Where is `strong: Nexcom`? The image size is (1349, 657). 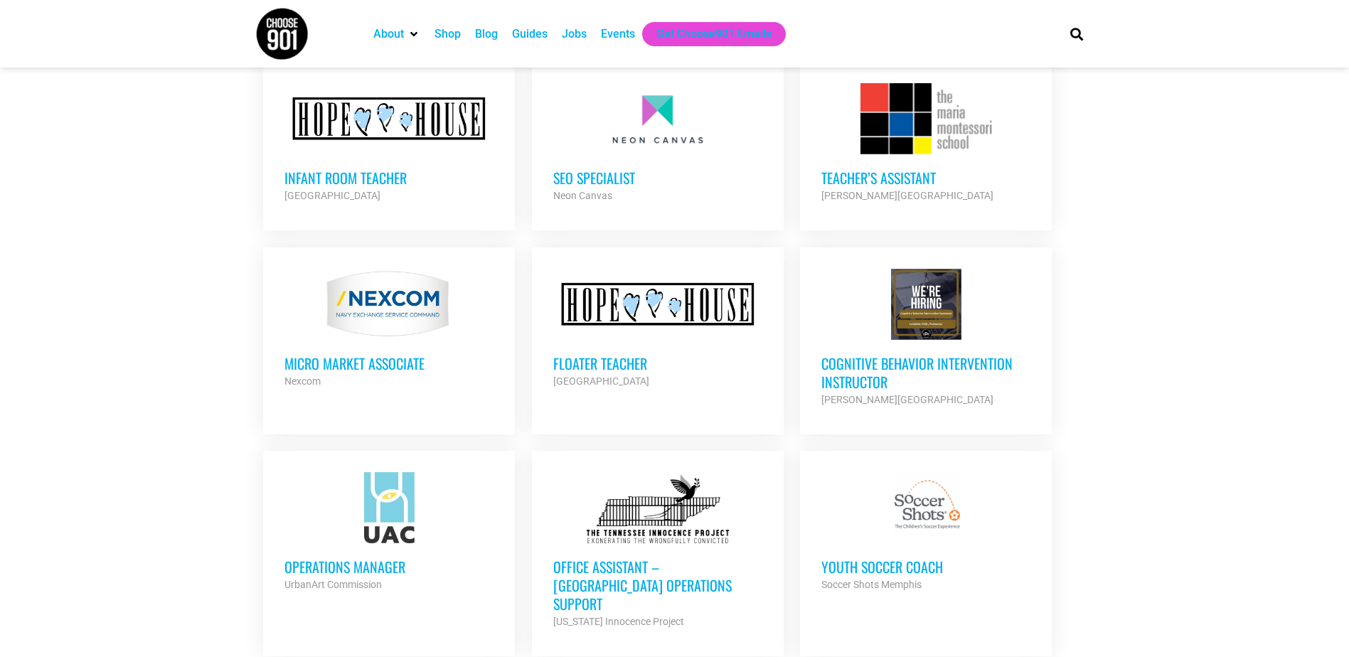 strong: Nexcom is located at coordinates (302, 381).